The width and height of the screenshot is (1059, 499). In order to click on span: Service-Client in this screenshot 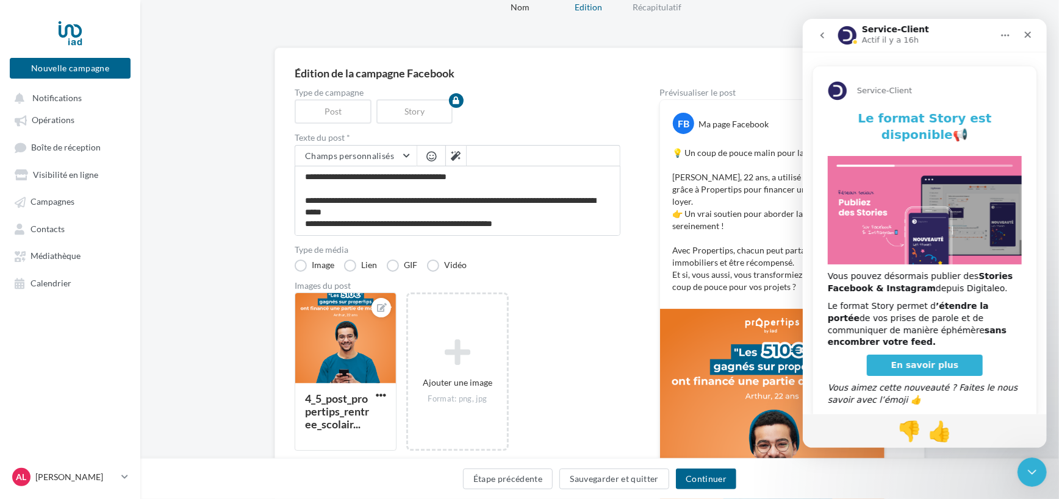, I will do `click(82, 71)`.